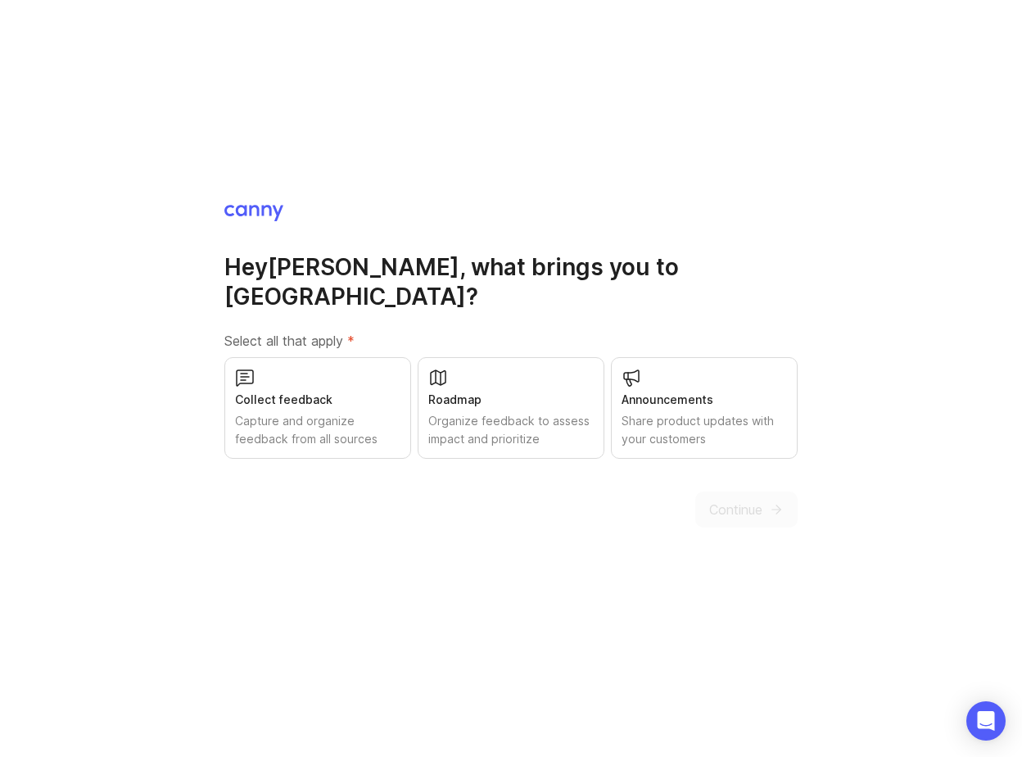 The image size is (1022, 757). I want to click on div: Open Intercom Messenger, so click(986, 721).